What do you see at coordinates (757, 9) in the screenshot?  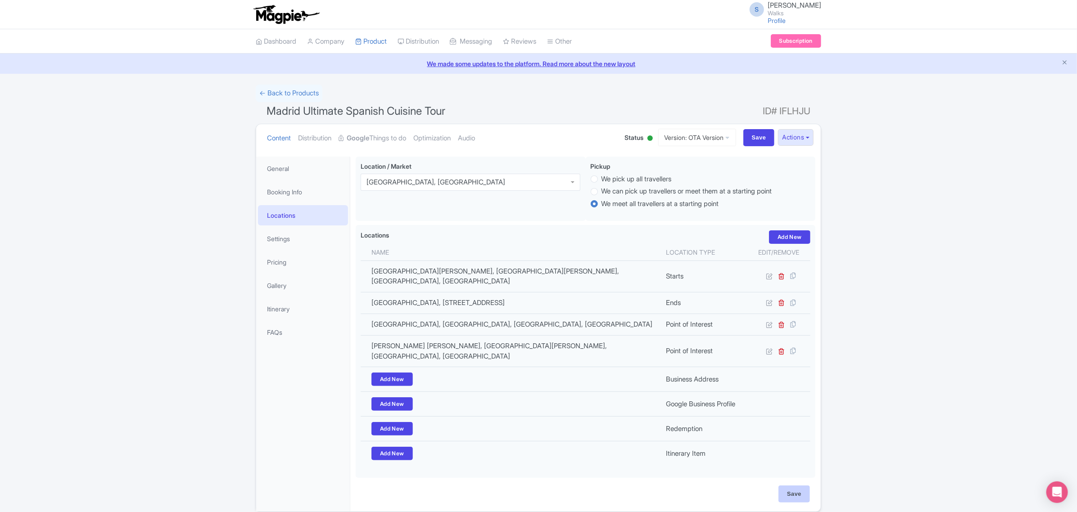 I see `span: S` at bounding box center [757, 9].